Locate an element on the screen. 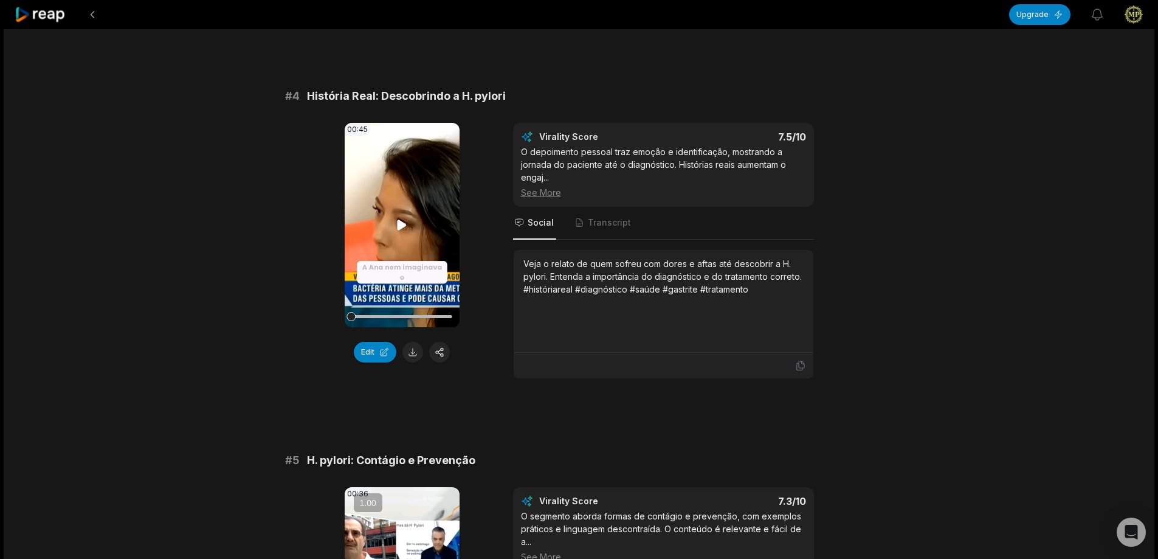 This screenshot has height=559, width=1158. div: Veja o relato de quem sofreu com dores e aftas até descobrir a H. pylori. Entenda a importância d... is located at coordinates (663, 276).